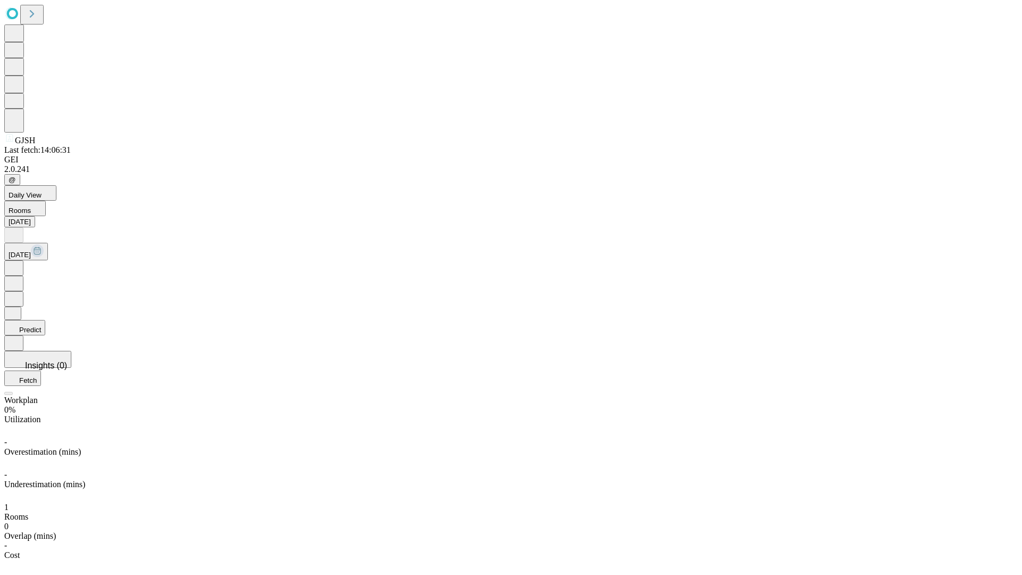 The height and width of the screenshot is (575, 1022). What do you see at coordinates (37, 150) in the screenshot?
I see `span: Last fetch: 14:06:31` at bounding box center [37, 150].